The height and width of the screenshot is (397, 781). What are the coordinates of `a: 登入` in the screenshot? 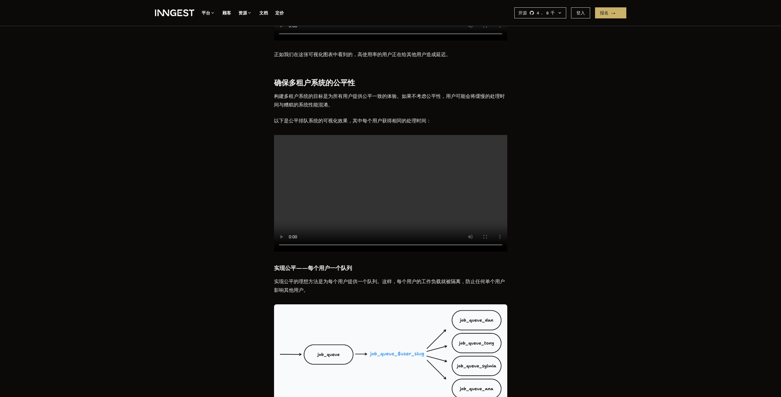 It's located at (581, 13).